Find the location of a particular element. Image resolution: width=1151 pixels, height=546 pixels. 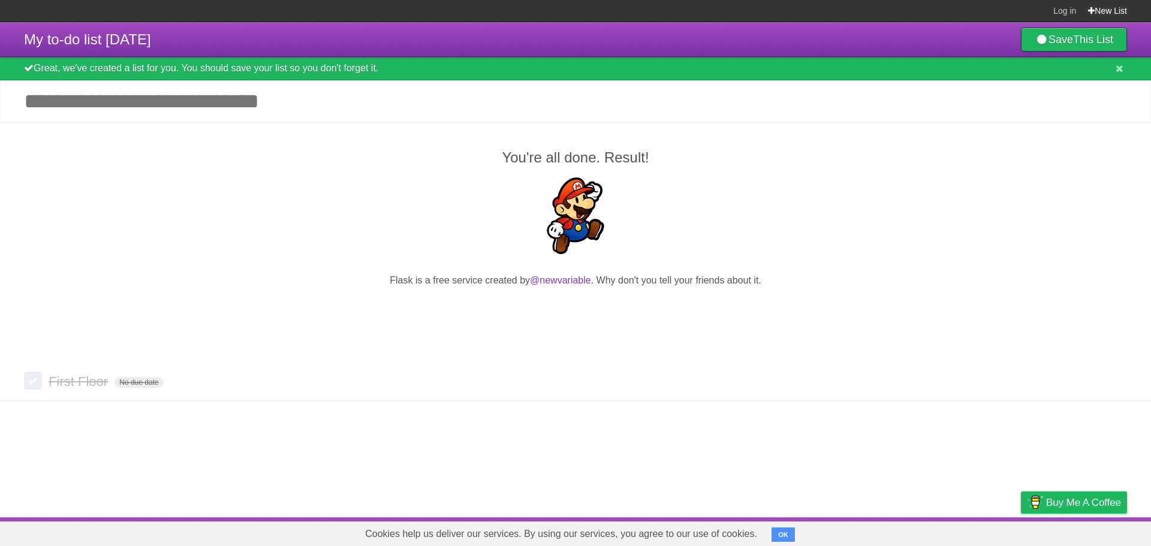

b: This List is located at coordinates (1092, 40).